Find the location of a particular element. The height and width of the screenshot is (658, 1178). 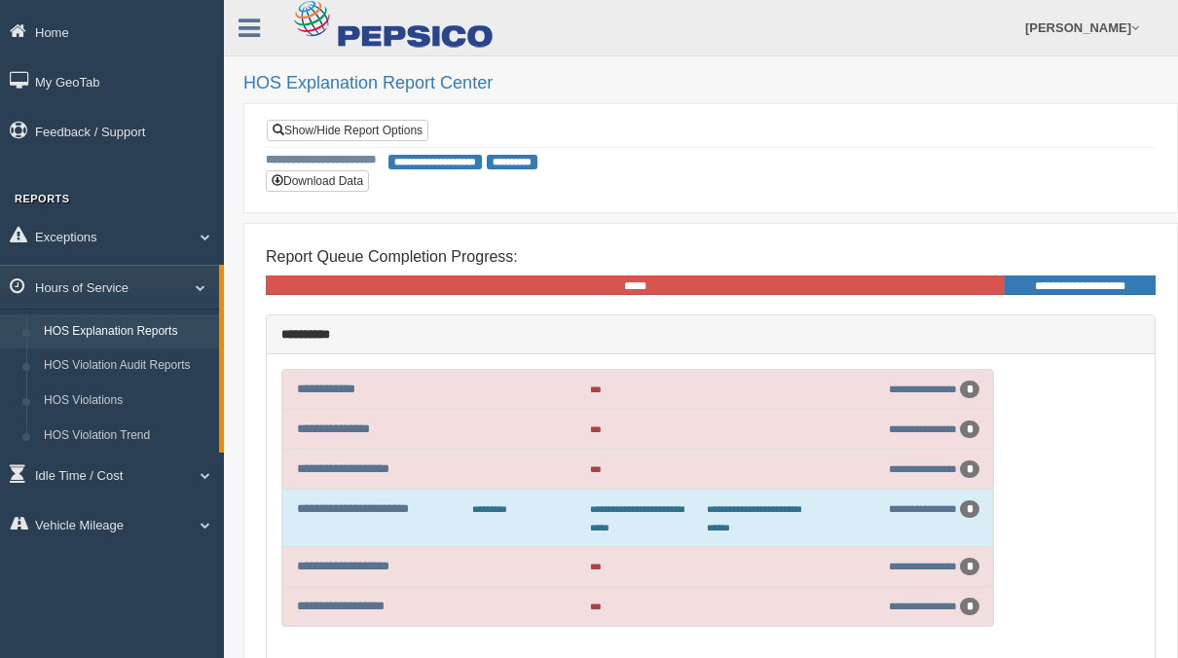

a: Show/Hide Report Options is located at coordinates (347, 130).